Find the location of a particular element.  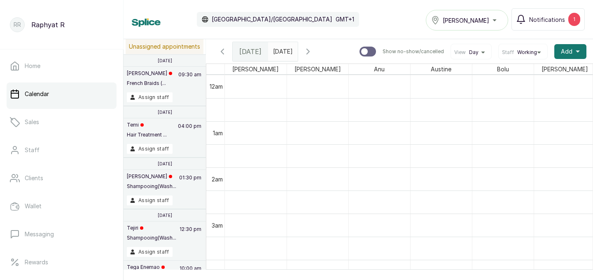

span: Staff is located at coordinates (508, 52).